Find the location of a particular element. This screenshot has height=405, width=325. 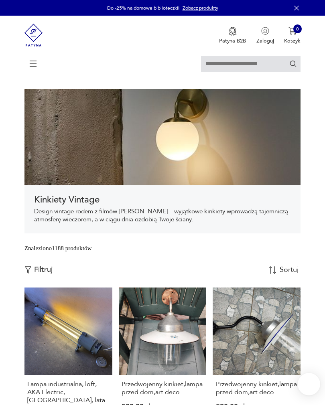

button: Szukaj is located at coordinates (293, 63).